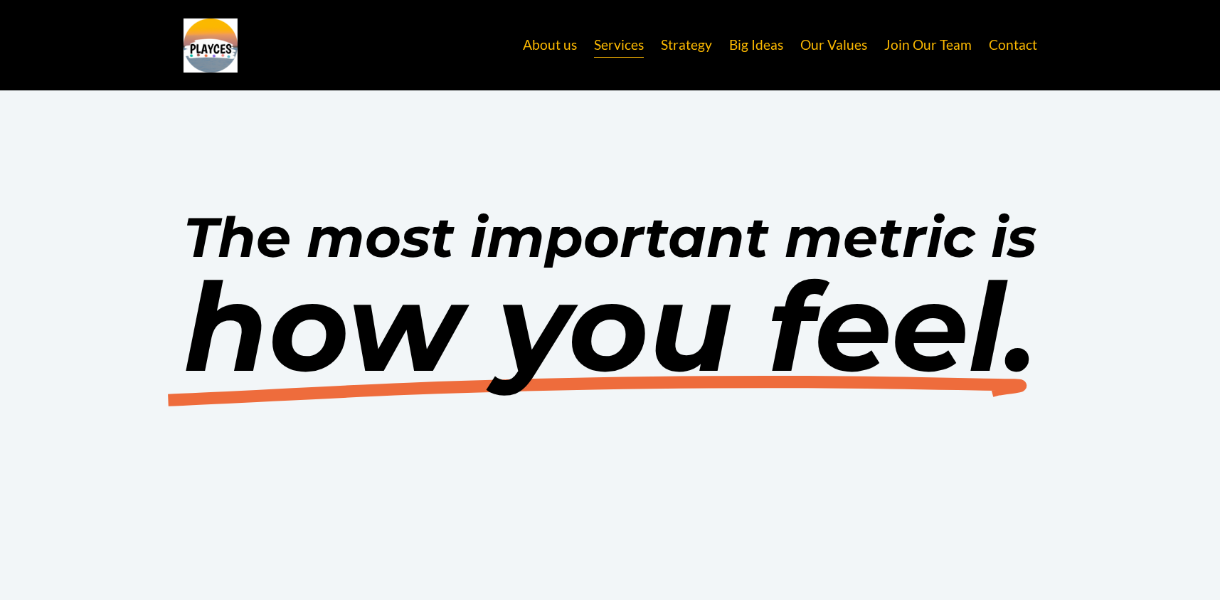 This screenshot has width=1220, height=600. I want to click on a: Big Ideas, so click(756, 46).